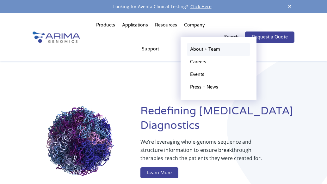  Describe the element at coordinates (56, 37) in the screenshot. I see `img: Arima-Genomics-logo` at that location.